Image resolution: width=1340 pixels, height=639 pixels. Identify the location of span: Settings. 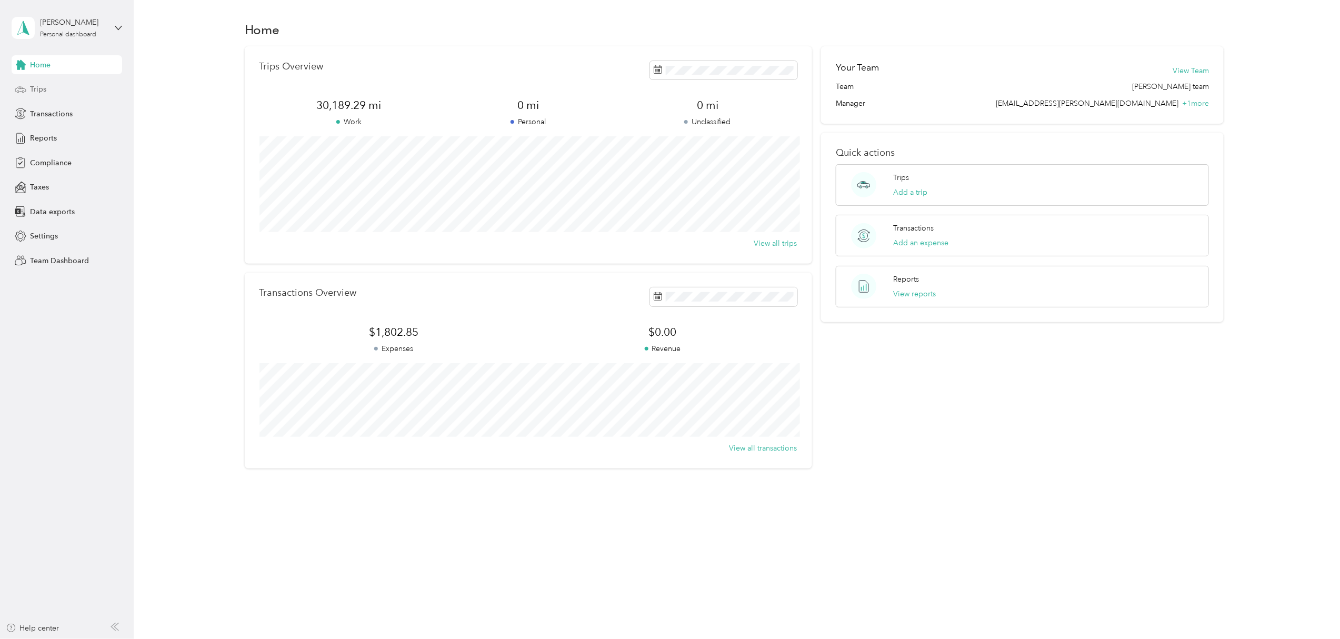
(44, 236).